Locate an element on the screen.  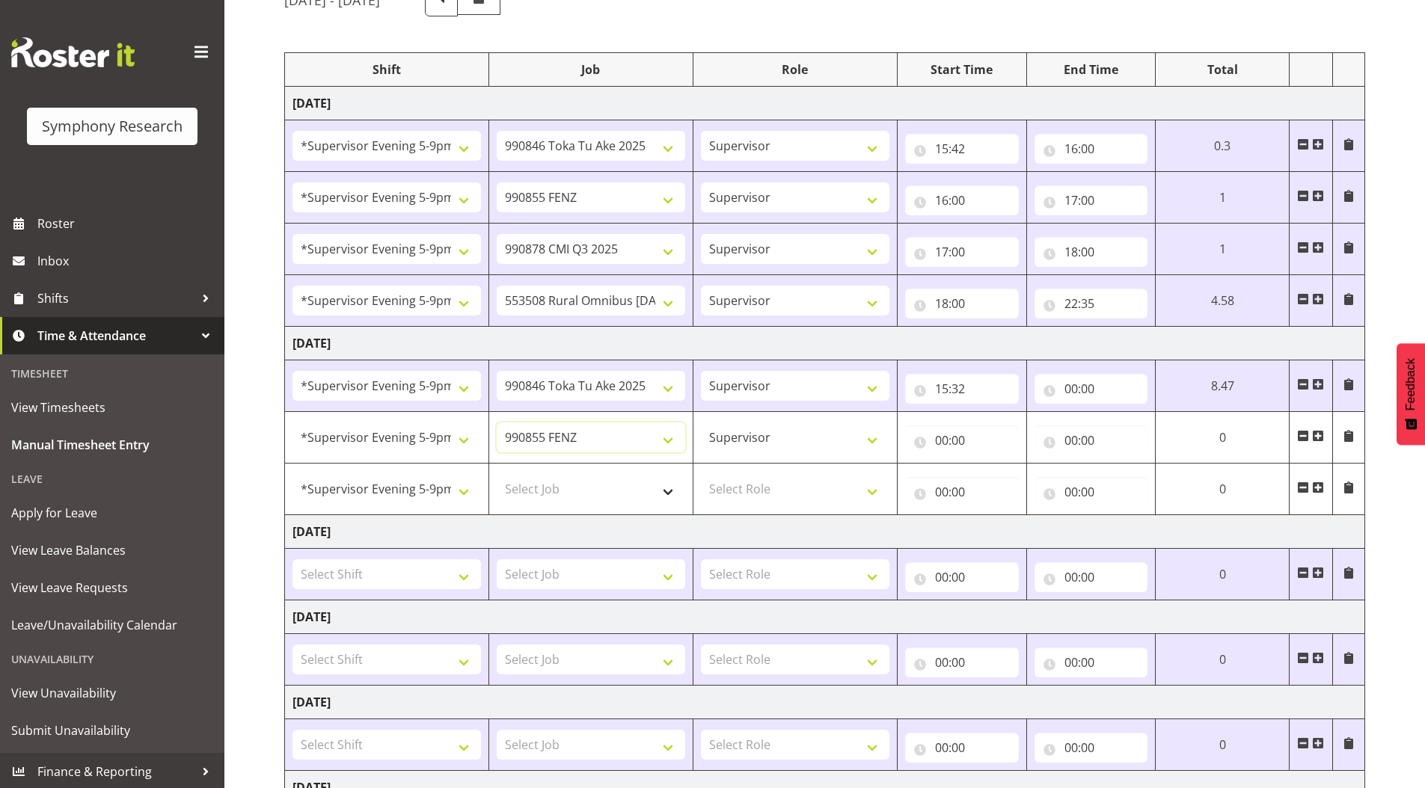
div: Shift is located at coordinates (387, 70).